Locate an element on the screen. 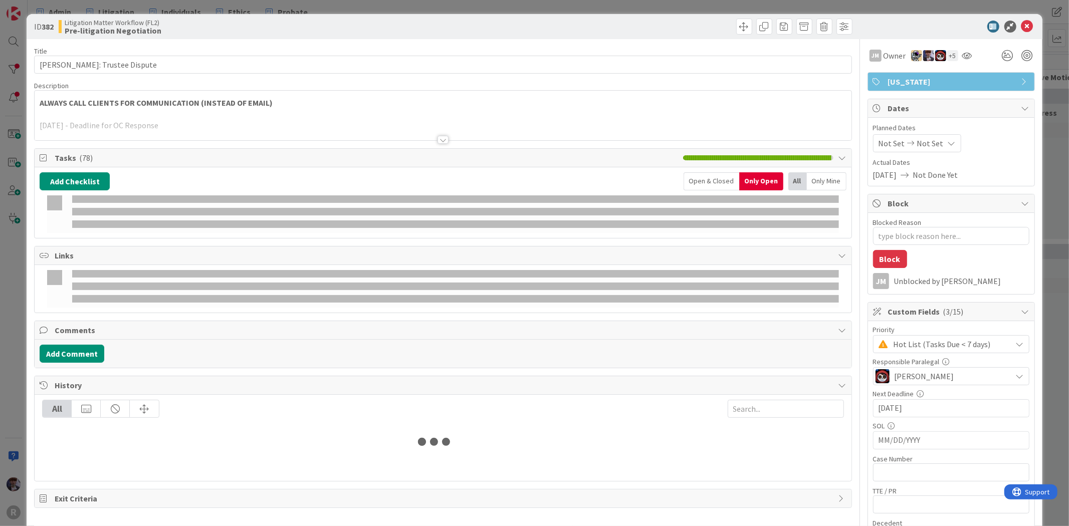 This screenshot has width=1069, height=526. img: ML is located at coordinates (929, 56).